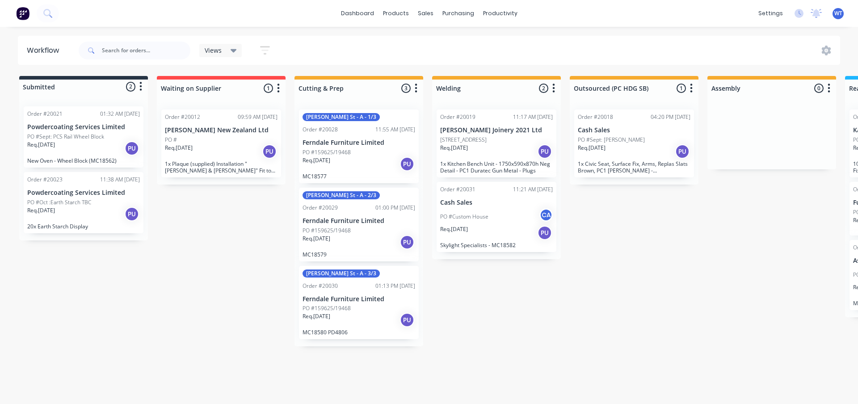  Describe the element at coordinates (146, 51) in the screenshot. I see `input: Search for orders...` at that location.